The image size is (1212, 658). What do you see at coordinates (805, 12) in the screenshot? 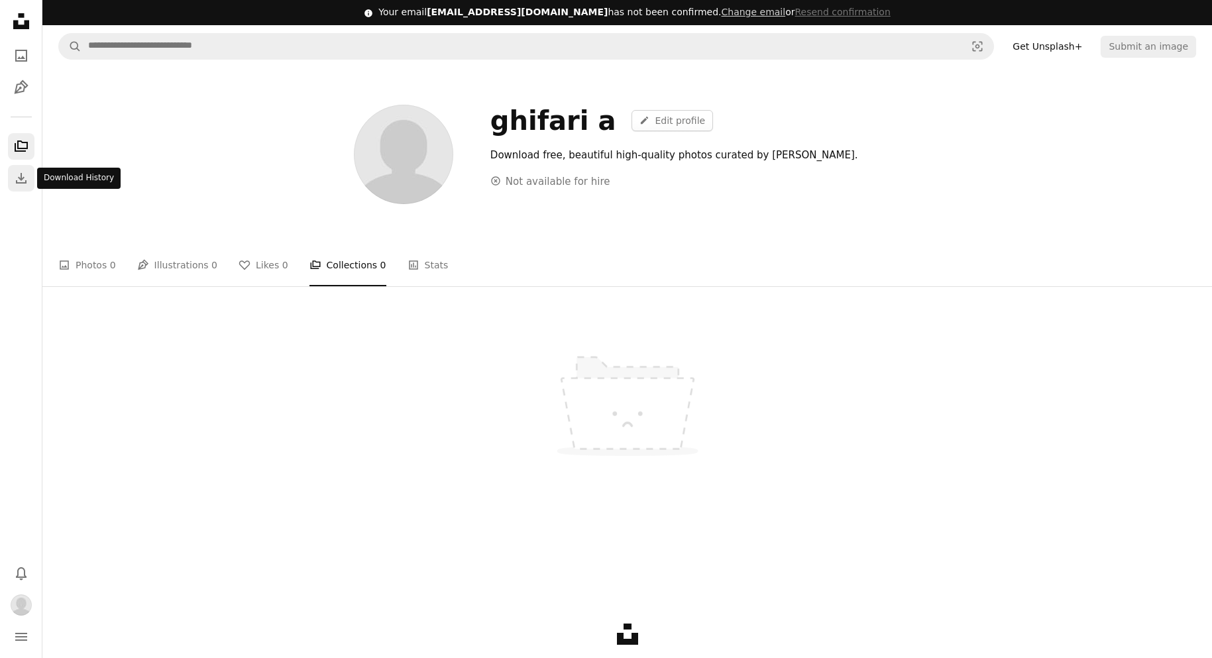
I see `span: or` at bounding box center [805, 12].